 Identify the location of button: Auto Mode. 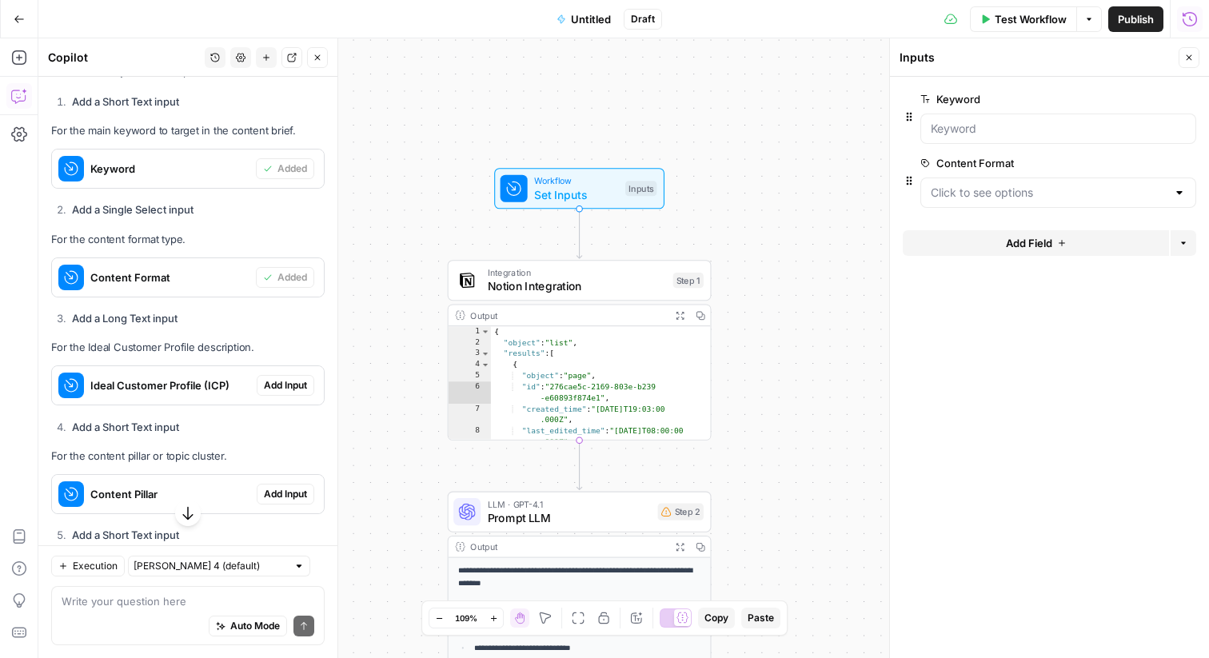
(248, 626).